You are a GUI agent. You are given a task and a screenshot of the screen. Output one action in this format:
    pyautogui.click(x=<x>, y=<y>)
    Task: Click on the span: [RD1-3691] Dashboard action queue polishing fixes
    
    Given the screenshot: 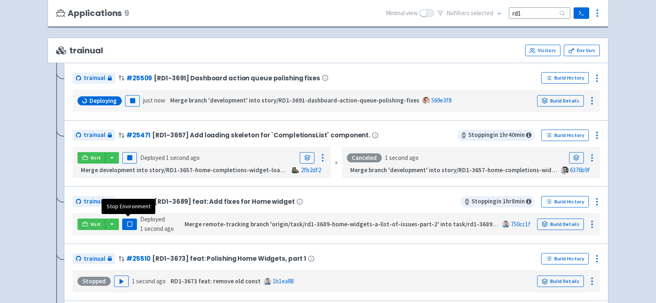 What is the action you would take?
    pyautogui.click(x=237, y=78)
    